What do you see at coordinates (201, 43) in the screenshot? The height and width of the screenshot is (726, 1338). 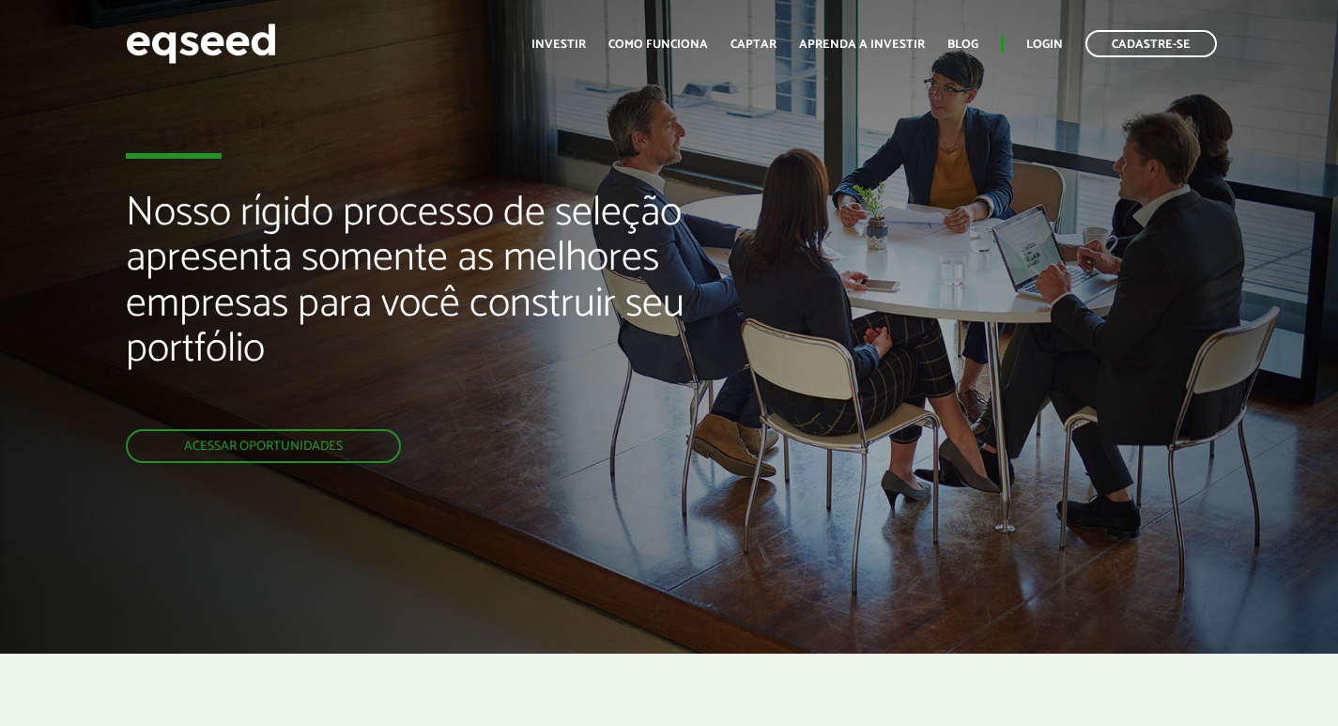 I see `img: EqSeed` at bounding box center [201, 43].